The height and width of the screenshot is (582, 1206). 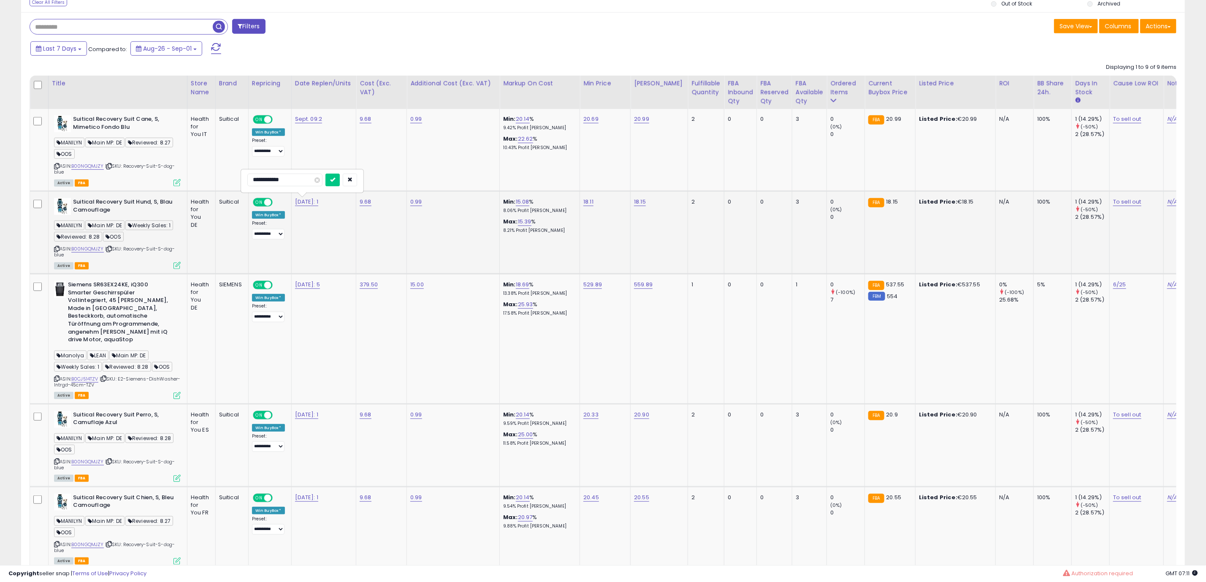 I want to click on div: ROI, so click(x=1014, y=83).